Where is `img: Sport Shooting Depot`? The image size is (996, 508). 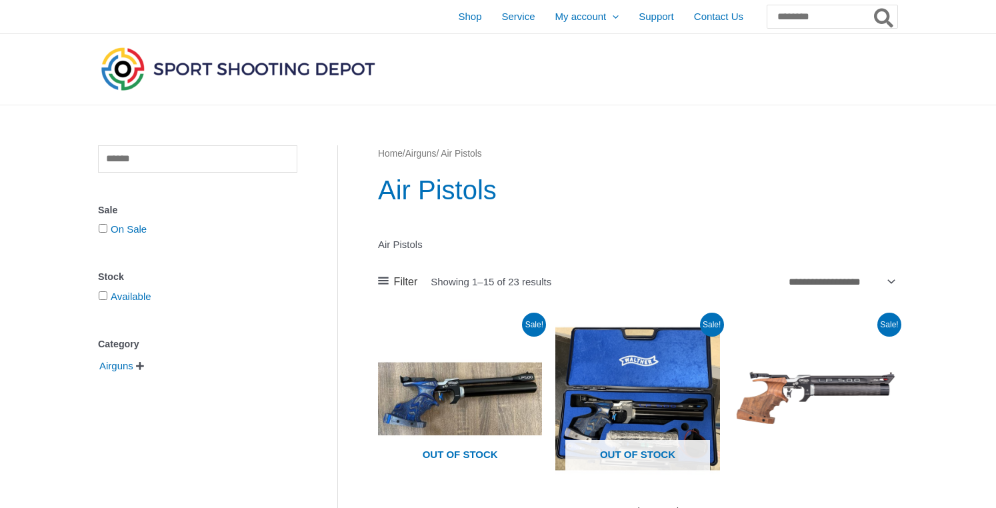
img: Sport Shooting Depot is located at coordinates (238, 69).